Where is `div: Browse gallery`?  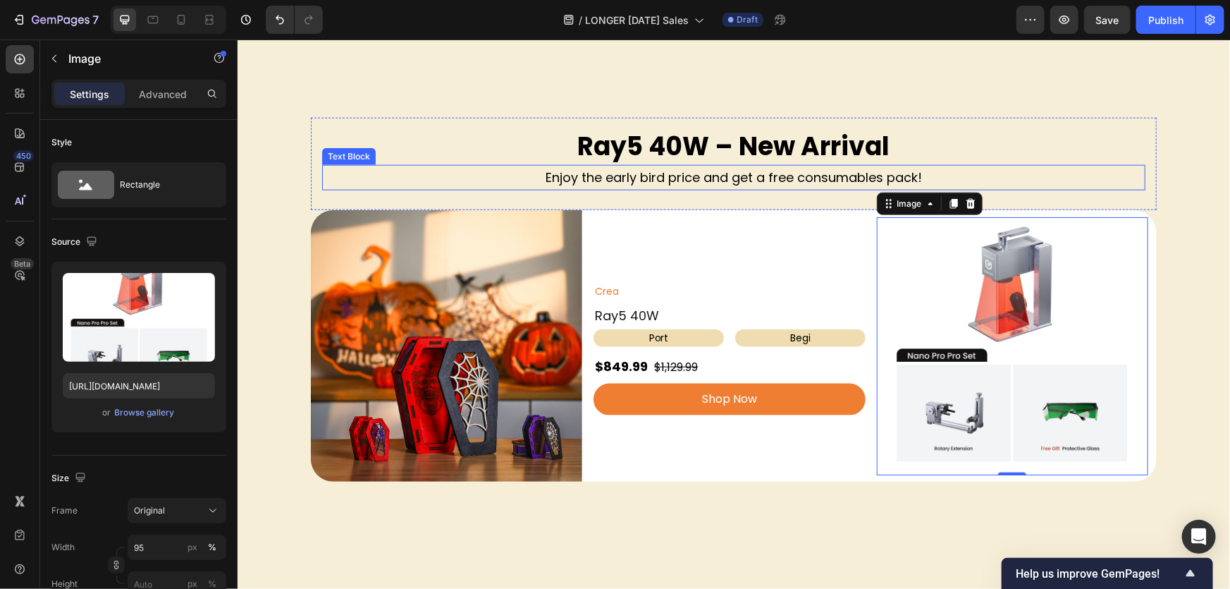 div: Browse gallery is located at coordinates (145, 412).